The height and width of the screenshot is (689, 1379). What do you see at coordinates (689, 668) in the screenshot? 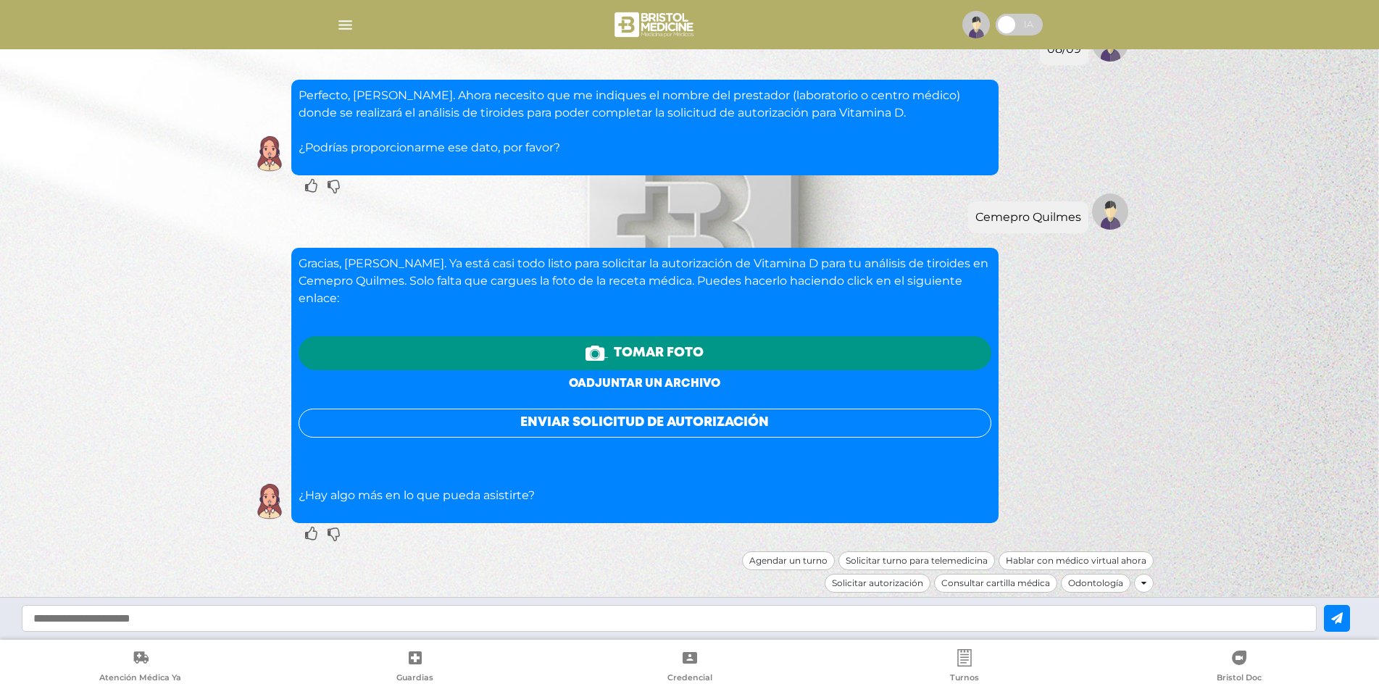
I see `a: Credencial` at bounding box center [689, 668].